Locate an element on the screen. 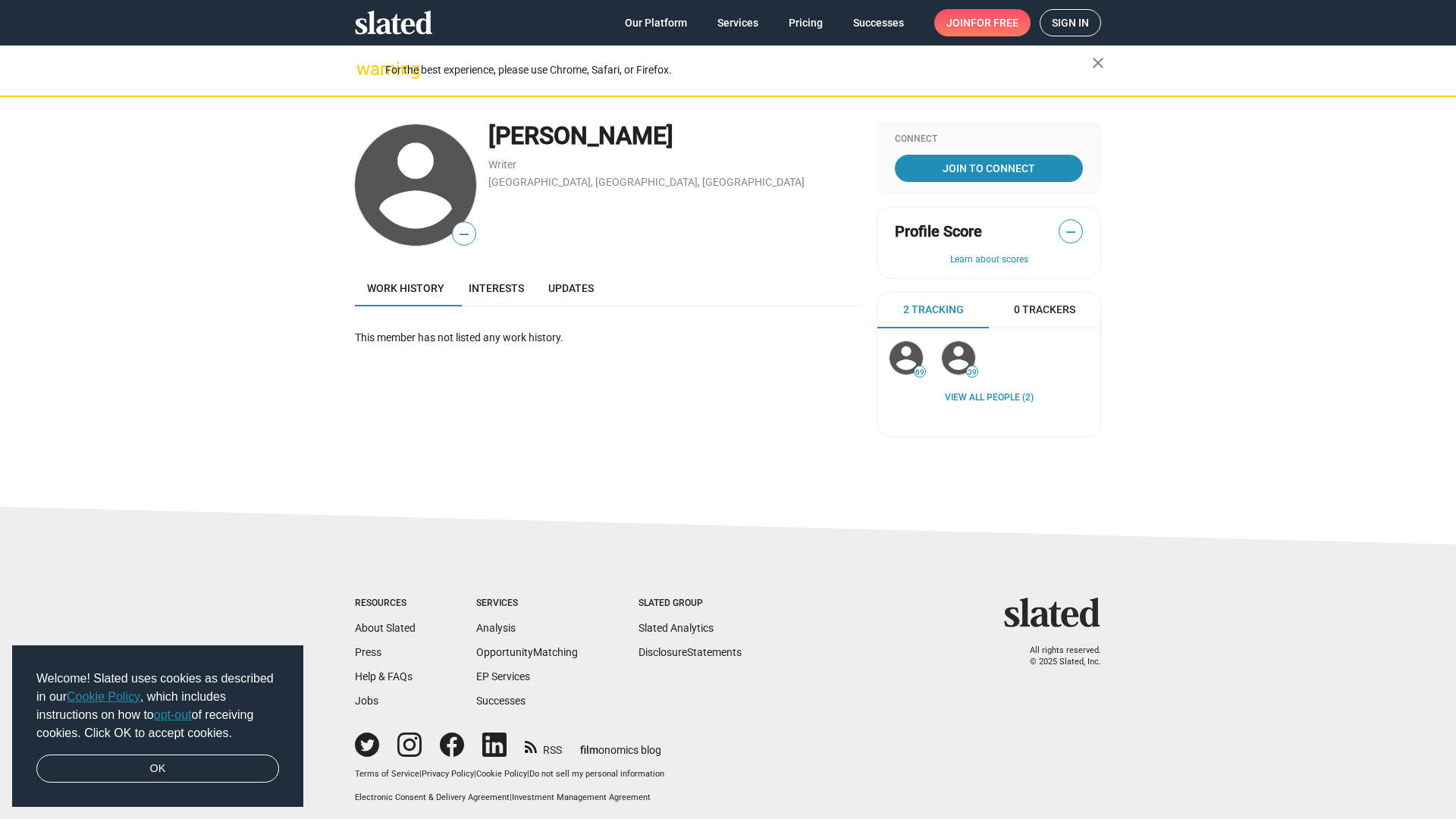 Image resolution: width=1456 pixels, height=819 pixels. button: Learn about scores is located at coordinates (989, 260).